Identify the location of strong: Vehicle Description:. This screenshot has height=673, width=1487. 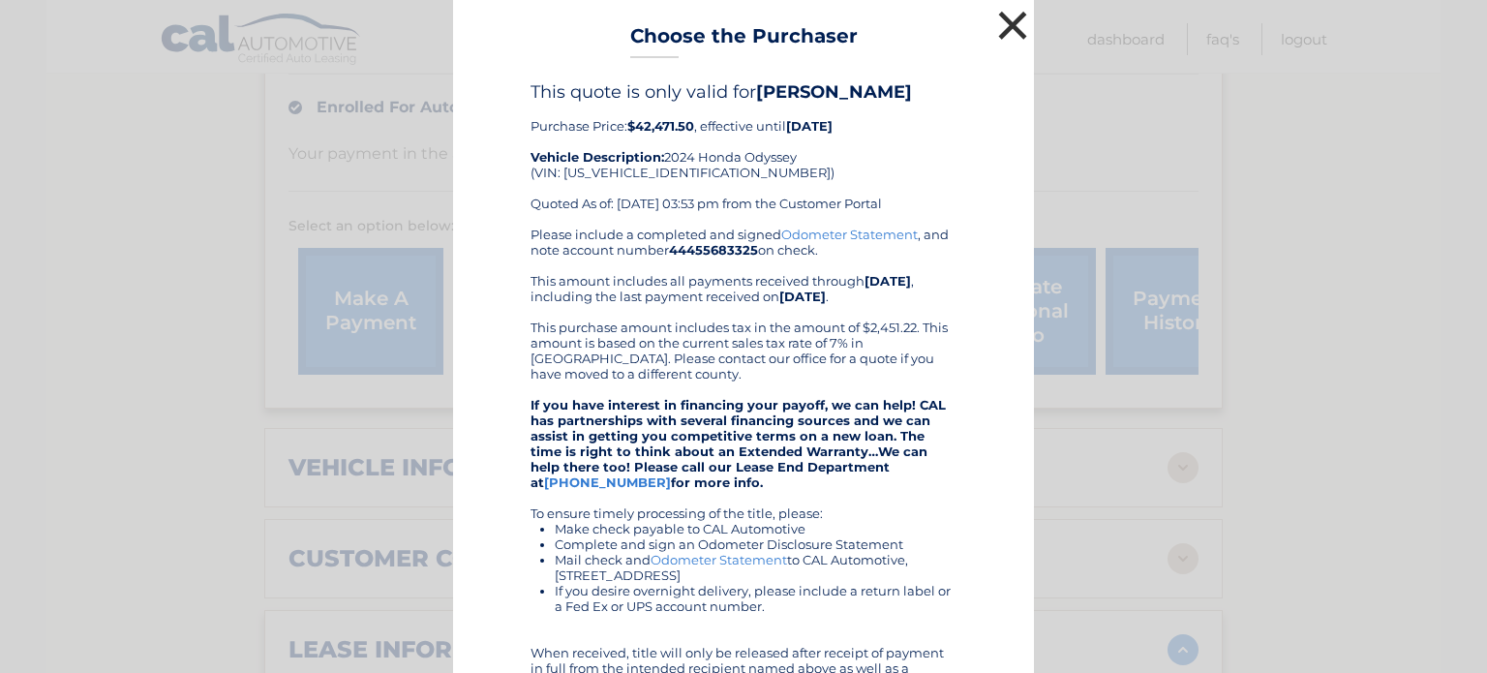
(597, 157).